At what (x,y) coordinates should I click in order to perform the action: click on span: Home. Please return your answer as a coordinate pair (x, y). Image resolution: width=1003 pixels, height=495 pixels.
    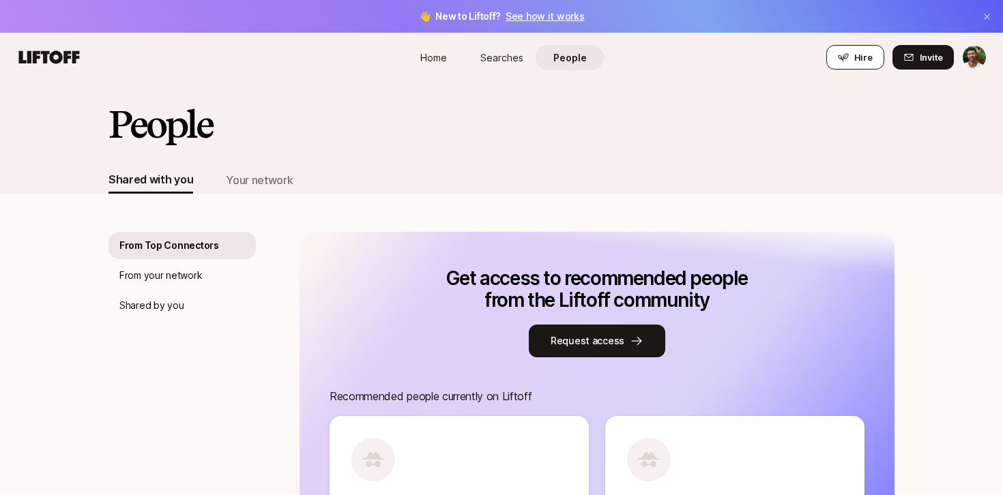
    Looking at the image, I should click on (433, 57).